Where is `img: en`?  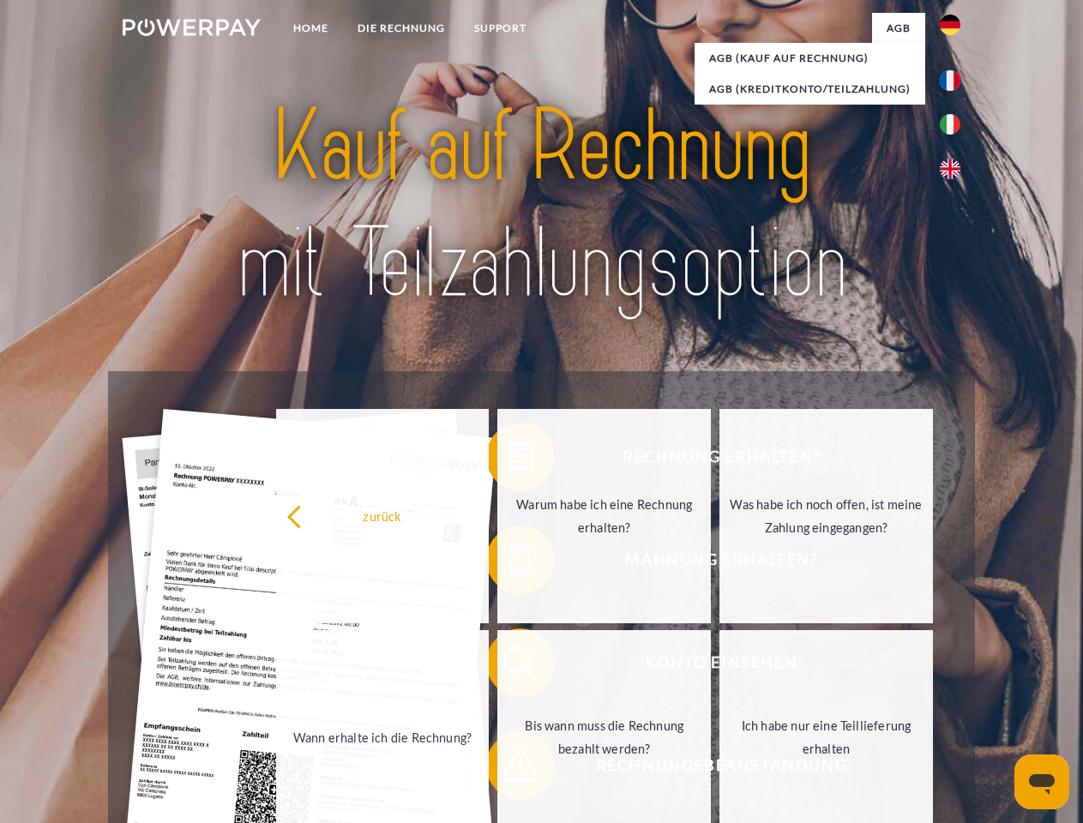 img: en is located at coordinates (950, 169).